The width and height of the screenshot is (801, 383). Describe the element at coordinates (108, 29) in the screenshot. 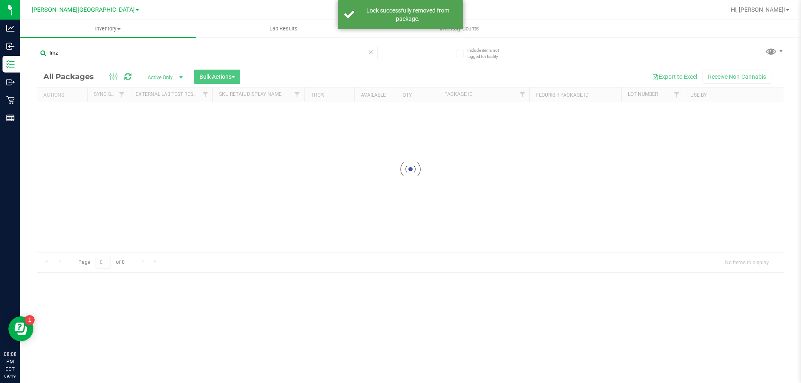

I see `a: Inventory` at that location.